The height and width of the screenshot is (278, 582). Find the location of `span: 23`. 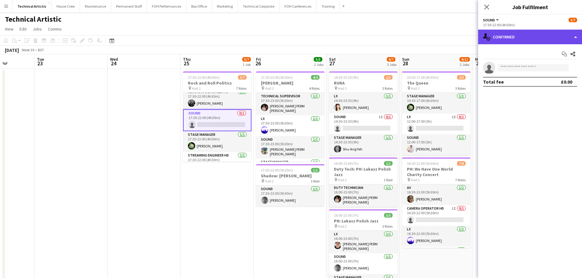

span: 23 is located at coordinates (40, 63).